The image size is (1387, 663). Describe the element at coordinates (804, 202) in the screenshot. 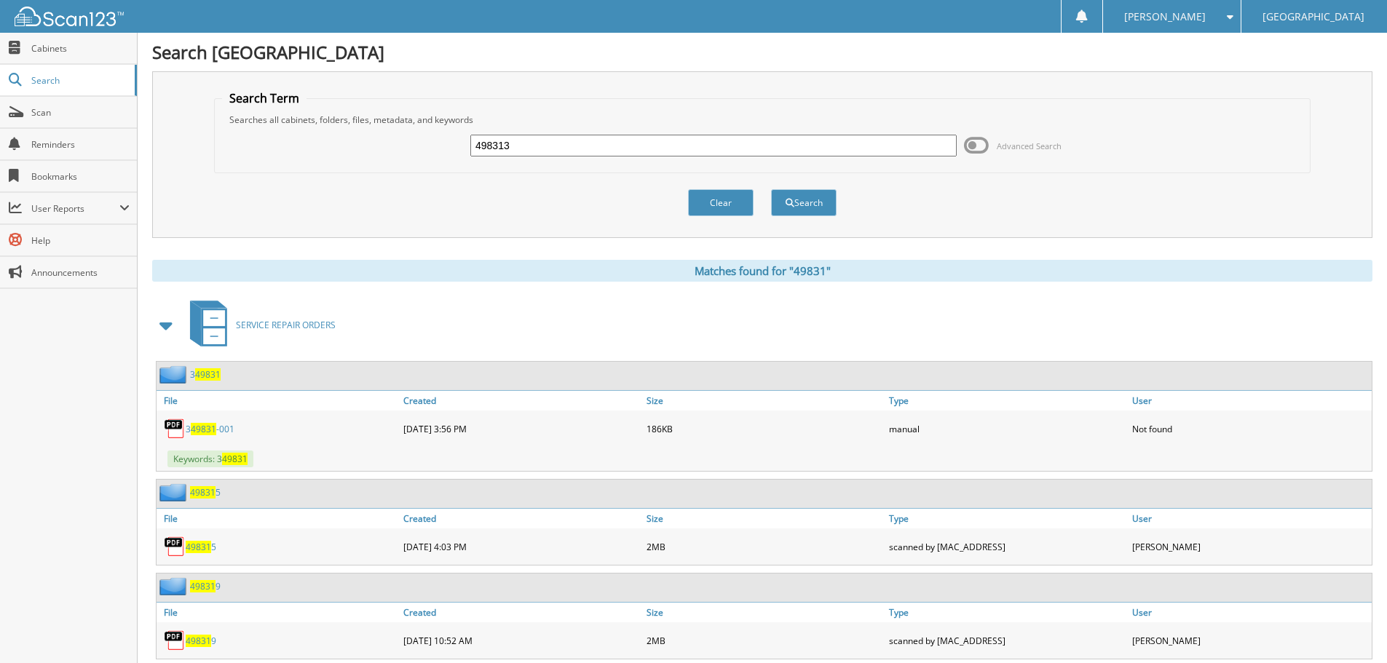

I see `button: Search` at that location.